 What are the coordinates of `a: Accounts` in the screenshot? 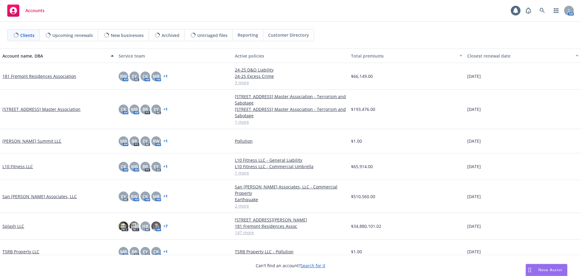 It's located at (26, 11).